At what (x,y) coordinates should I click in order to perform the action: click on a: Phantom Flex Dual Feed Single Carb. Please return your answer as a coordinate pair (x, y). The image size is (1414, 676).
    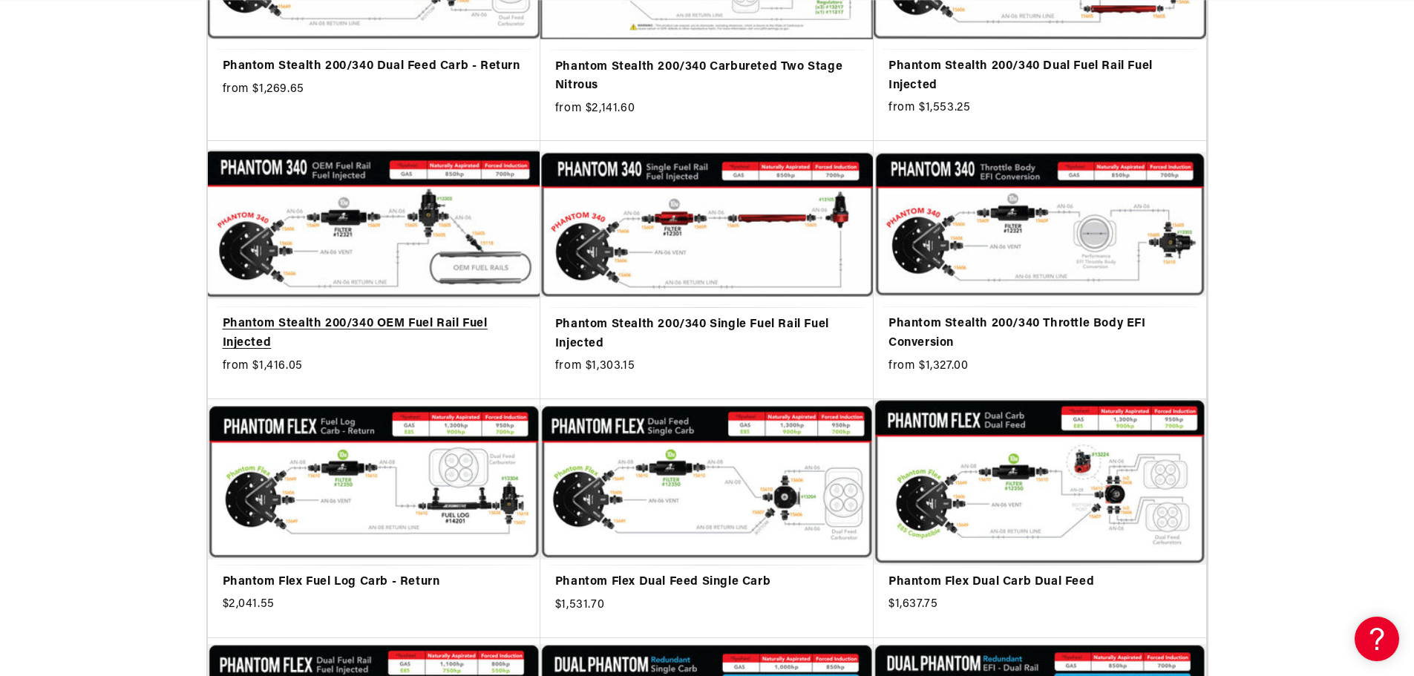
    Looking at the image, I should click on (707, 583).